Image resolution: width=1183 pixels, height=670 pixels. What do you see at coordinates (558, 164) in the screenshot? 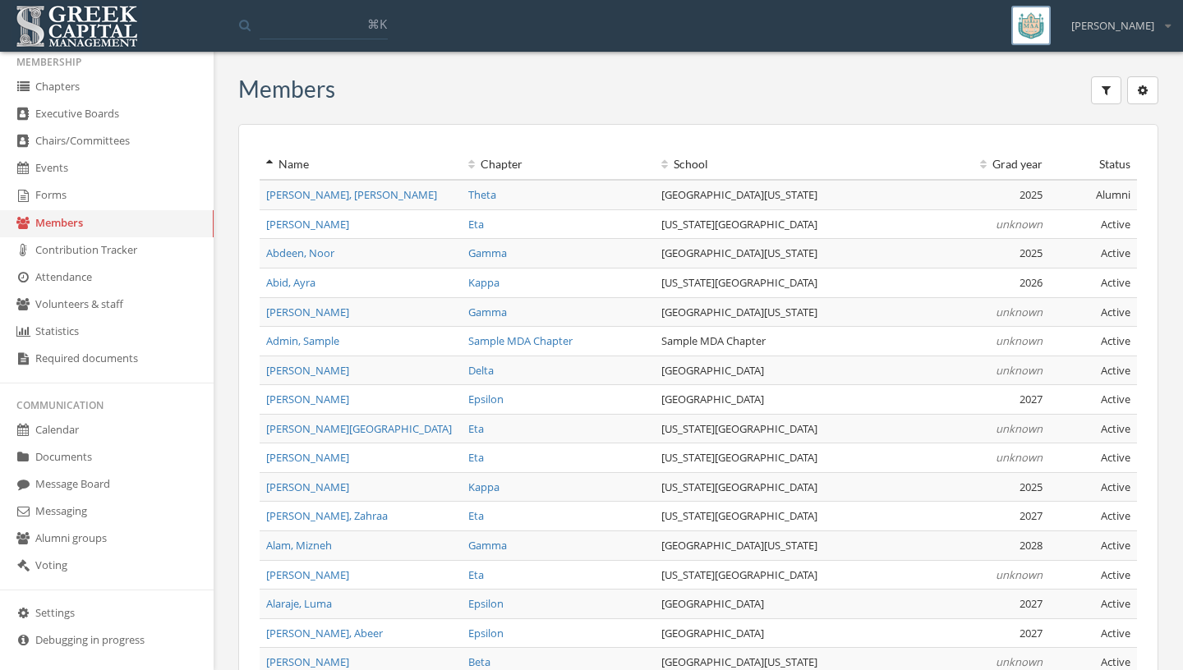
I see `th: Chapter` at bounding box center [558, 164].